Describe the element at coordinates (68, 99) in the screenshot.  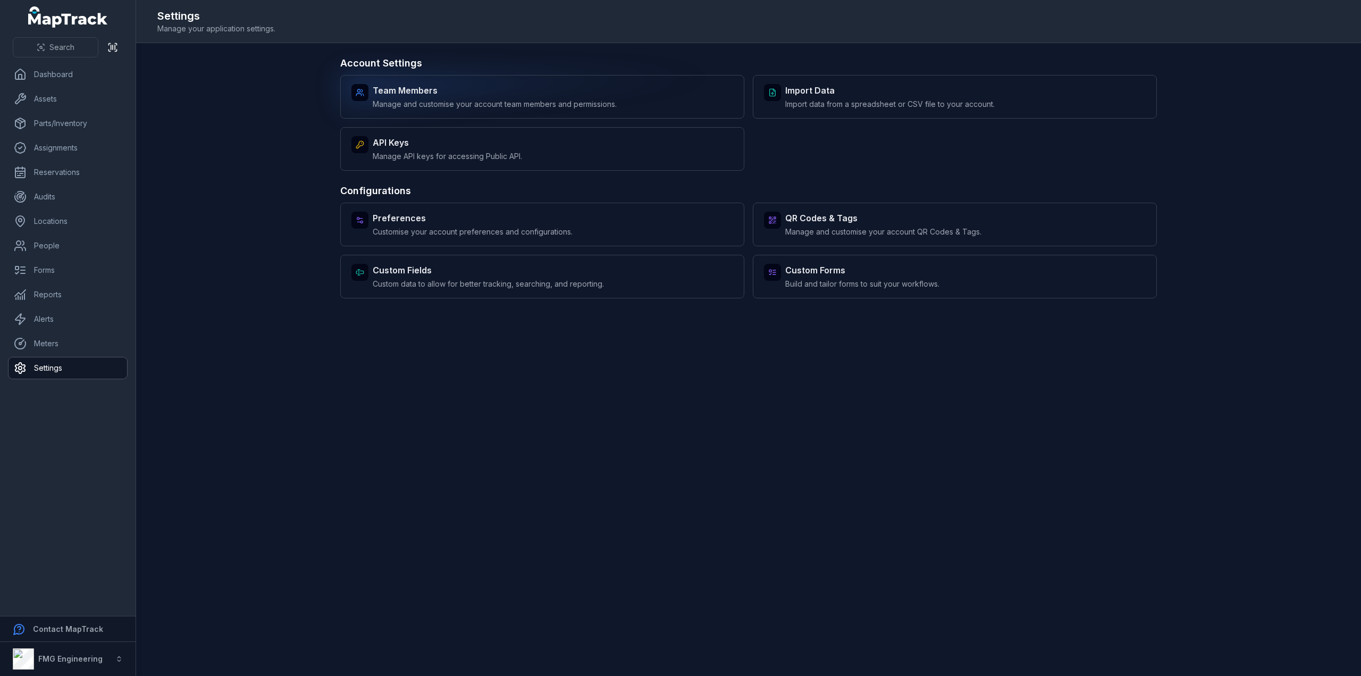
I see `a: Assets` at that location.